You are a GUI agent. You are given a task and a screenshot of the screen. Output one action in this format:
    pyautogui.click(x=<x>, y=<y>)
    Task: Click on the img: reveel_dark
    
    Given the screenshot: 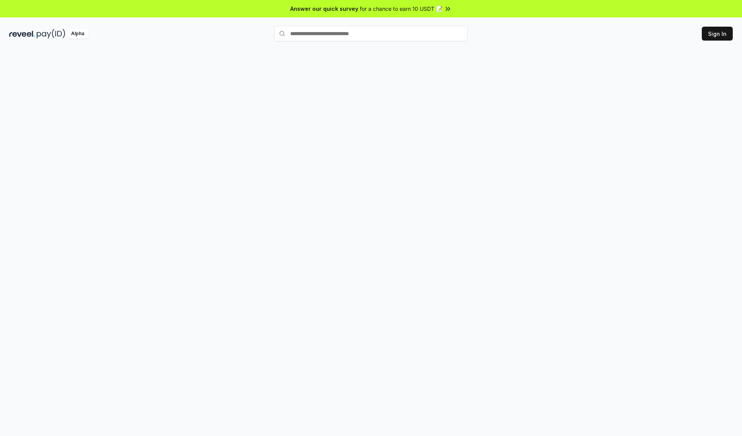 What is the action you would take?
    pyautogui.click(x=22, y=34)
    